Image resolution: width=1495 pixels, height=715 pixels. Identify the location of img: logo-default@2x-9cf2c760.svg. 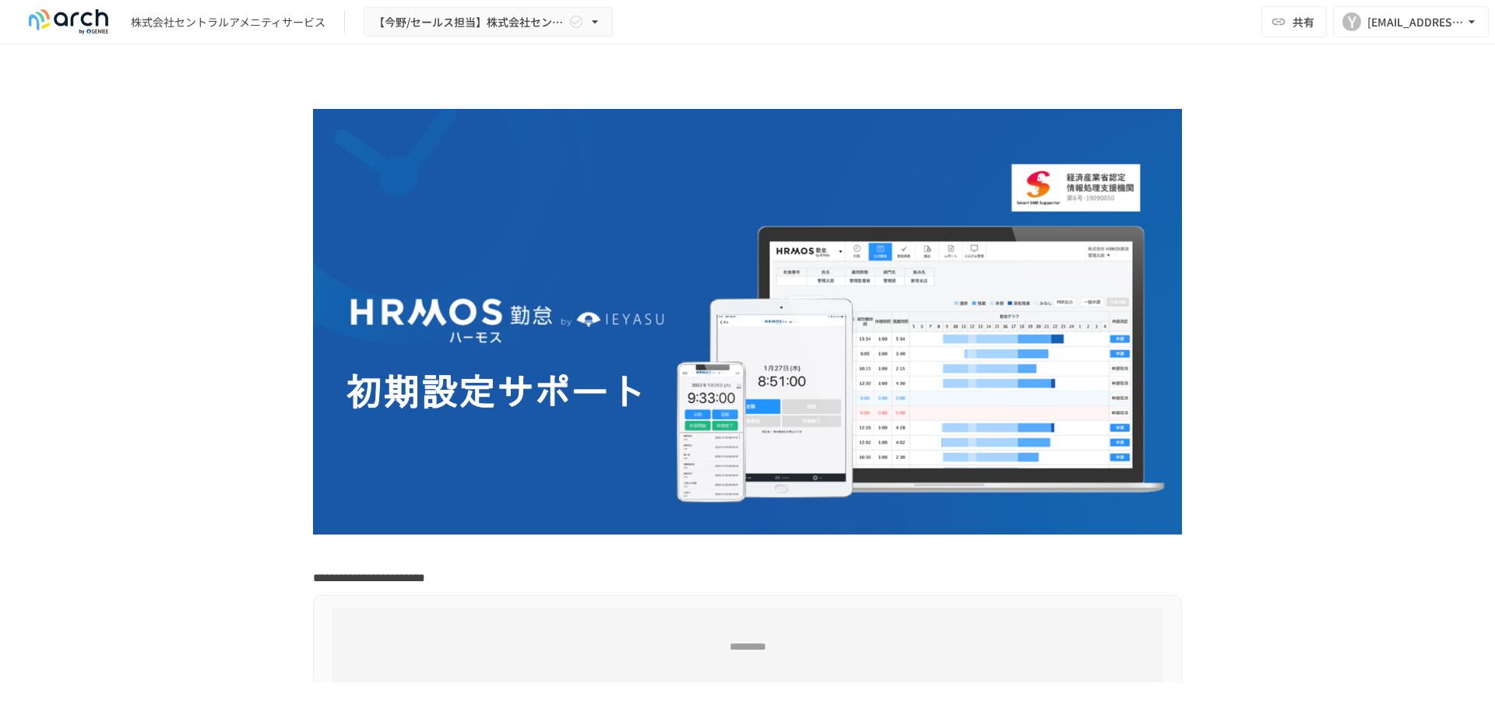
(69, 22).